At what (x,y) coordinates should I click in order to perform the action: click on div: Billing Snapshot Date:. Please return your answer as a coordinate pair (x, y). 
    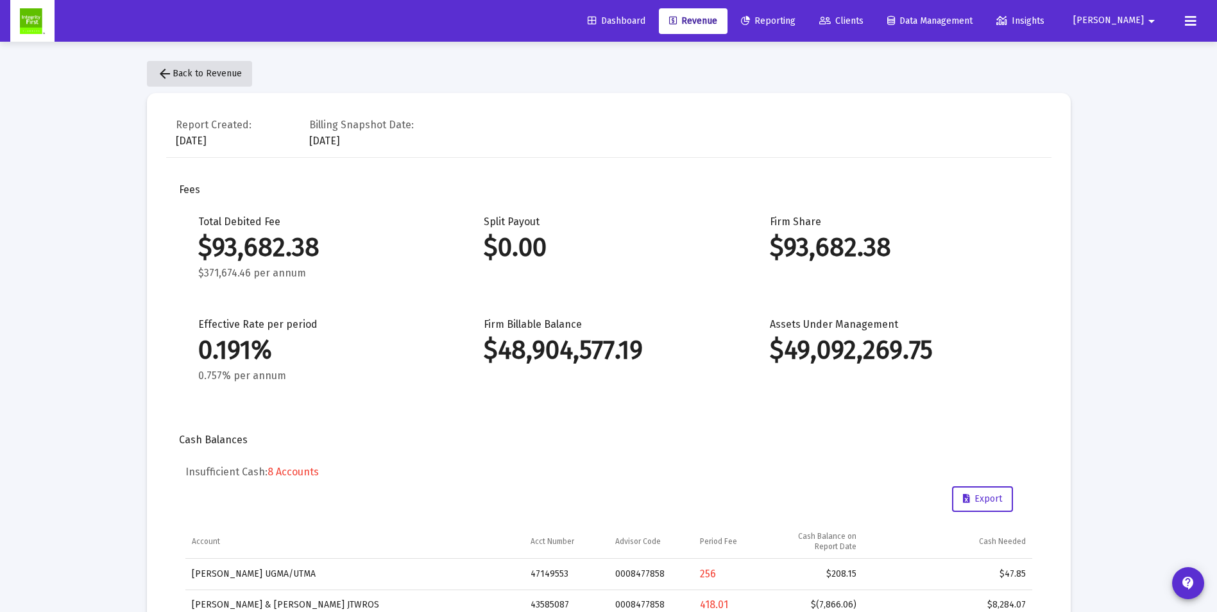
    Looking at the image, I should click on (361, 125).